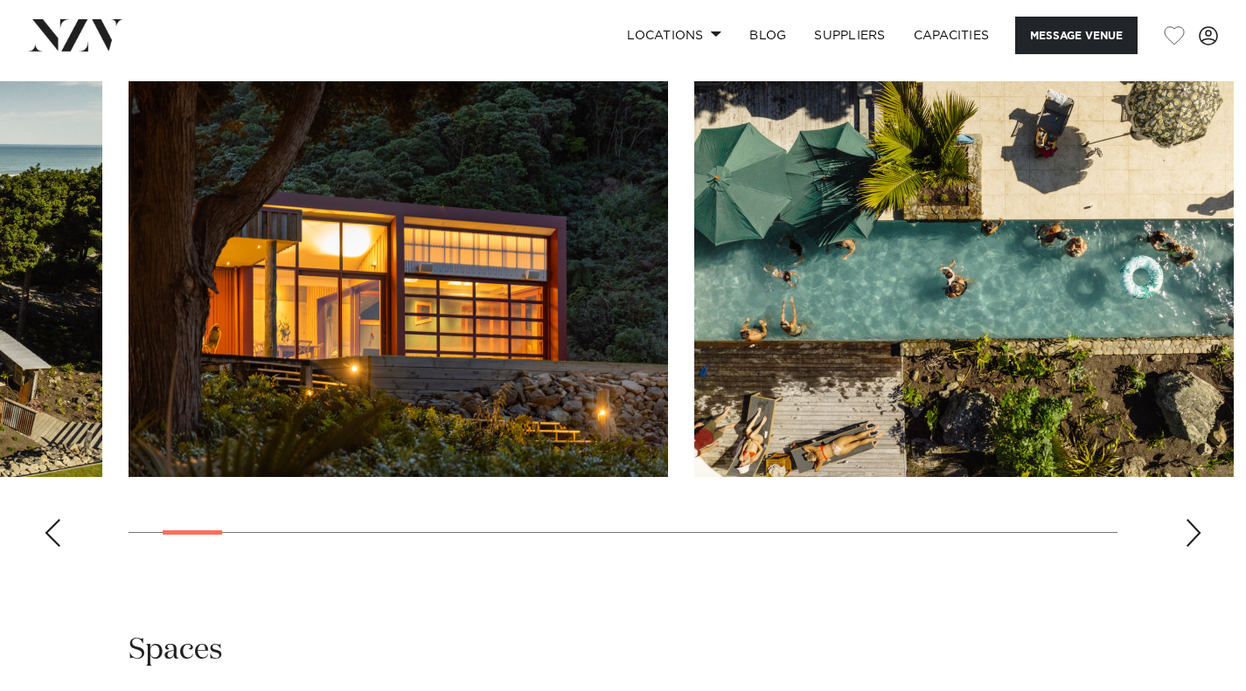 The image size is (1246, 691). I want to click on a: Capacities, so click(951, 35).